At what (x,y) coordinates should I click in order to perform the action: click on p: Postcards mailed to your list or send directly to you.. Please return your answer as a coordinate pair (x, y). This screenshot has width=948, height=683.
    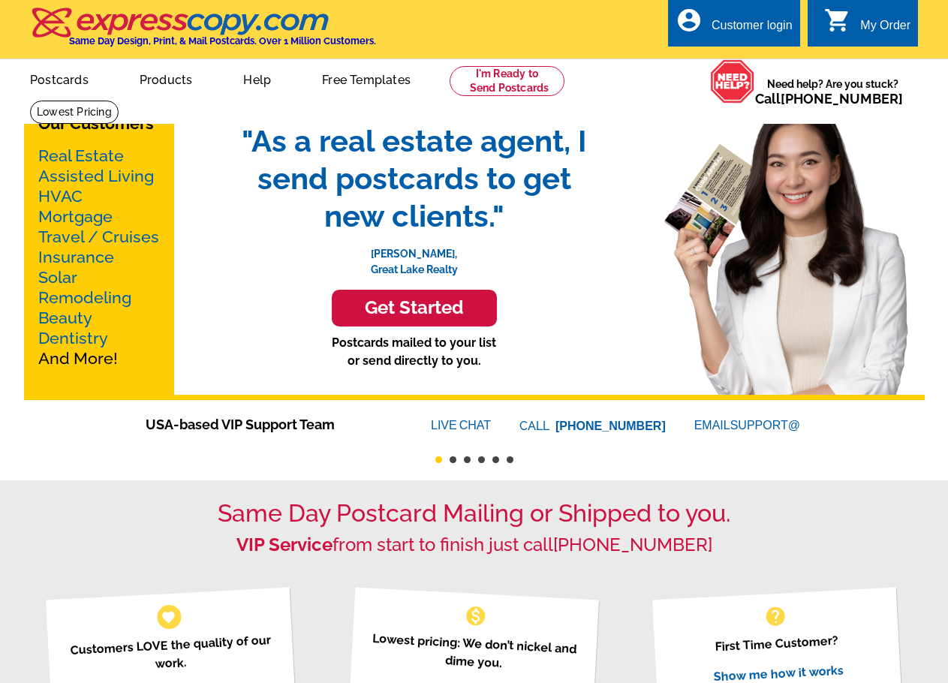
    Looking at the image, I should click on (414, 352).